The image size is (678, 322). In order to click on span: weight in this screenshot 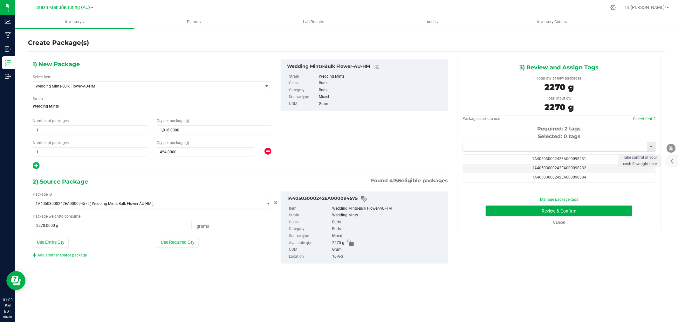, I will do `click(54, 216)`.